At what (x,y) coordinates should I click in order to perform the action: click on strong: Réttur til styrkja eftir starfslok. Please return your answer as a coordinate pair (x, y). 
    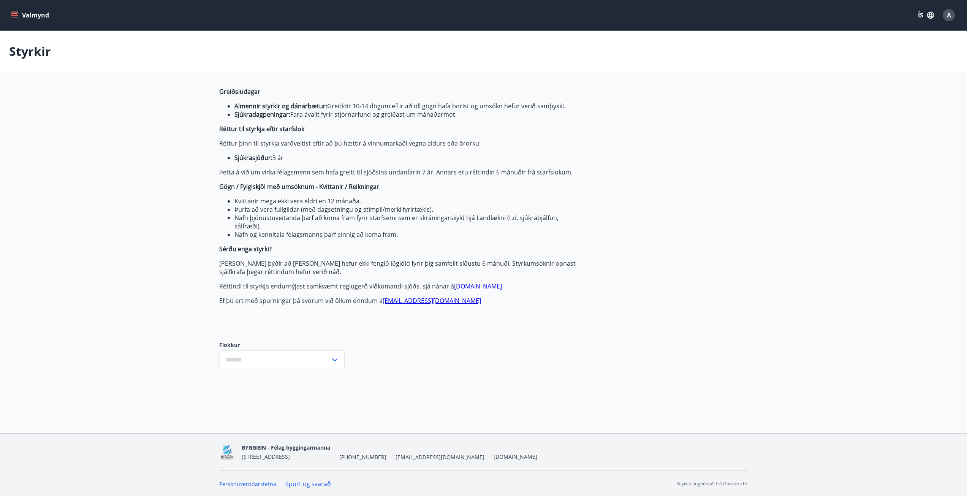
    Looking at the image, I should click on (262, 129).